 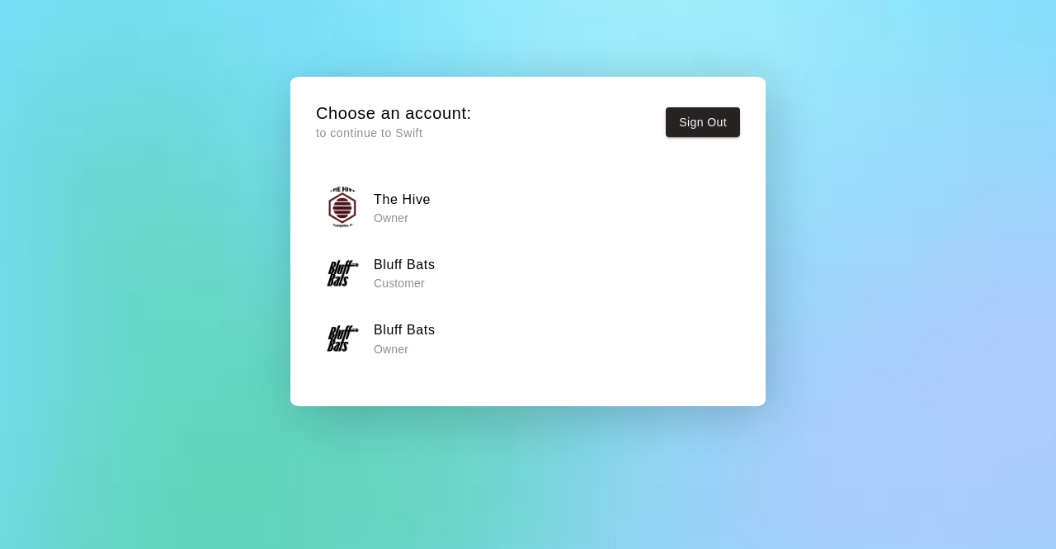 What do you see at coordinates (402, 200) in the screenshot?
I see `h6: The Hive` at bounding box center [402, 200].